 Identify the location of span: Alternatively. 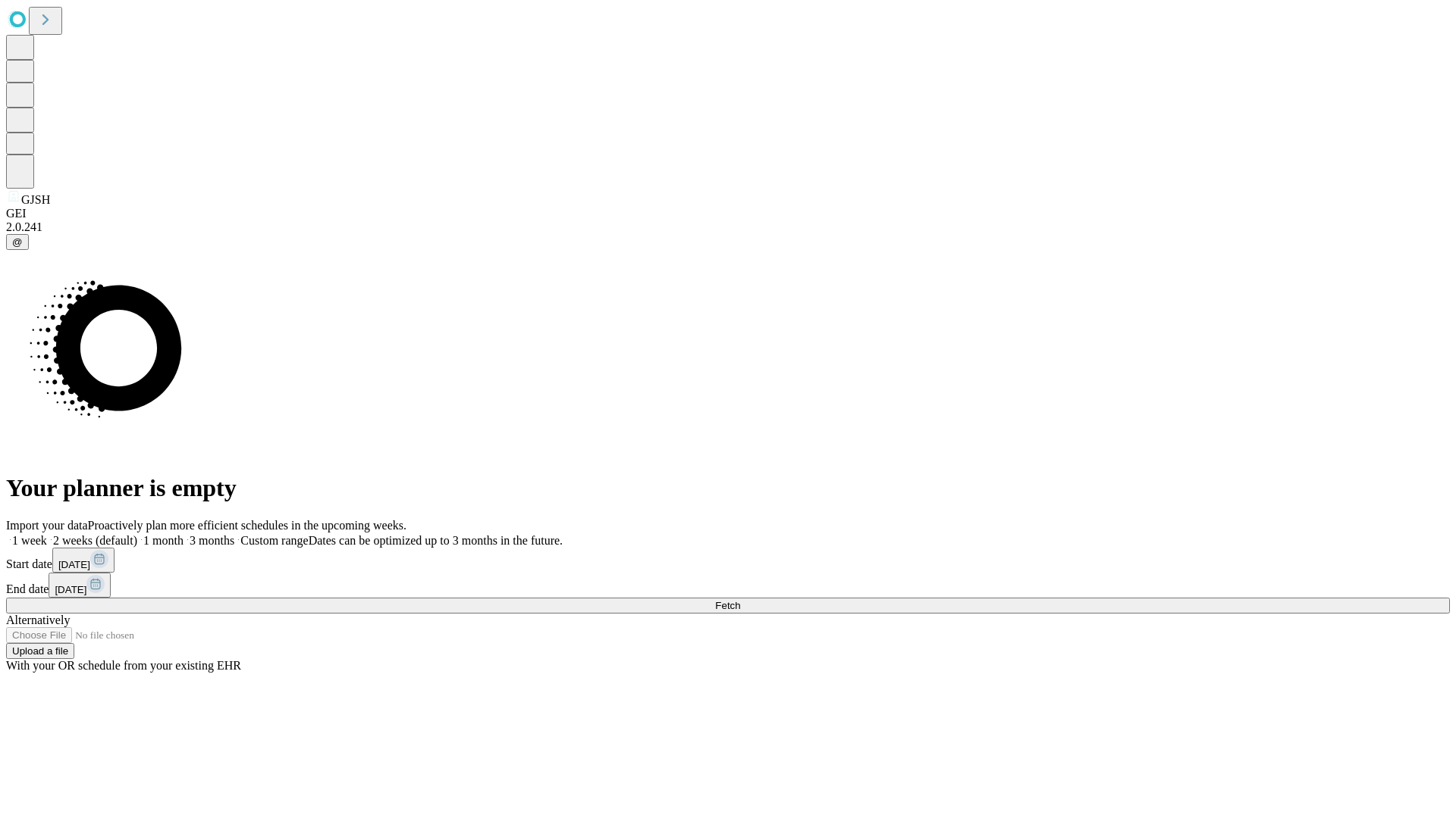
(38, 619).